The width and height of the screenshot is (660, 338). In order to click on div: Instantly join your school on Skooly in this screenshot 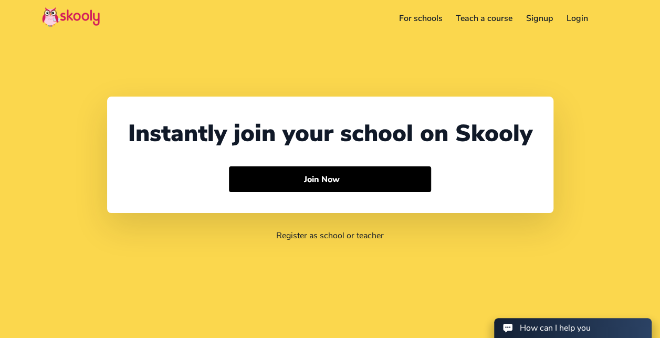, I will do `click(330, 133)`.